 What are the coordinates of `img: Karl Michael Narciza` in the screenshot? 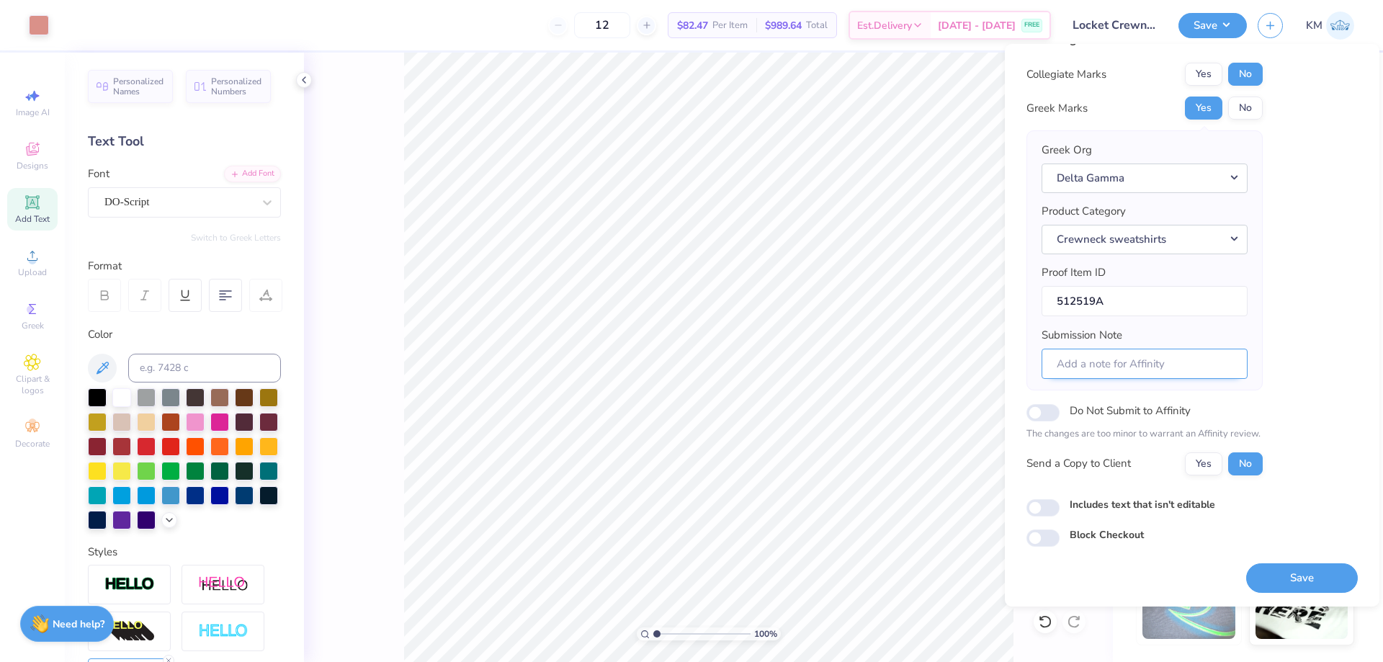 It's located at (1340, 25).